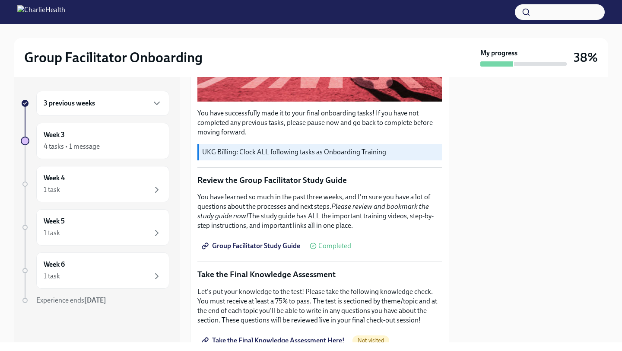 The width and height of the screenshot is (622, 351). Describe the element at coordinates (41, 12) in the screenshot. I see `img: CharlieHealth` at that location.